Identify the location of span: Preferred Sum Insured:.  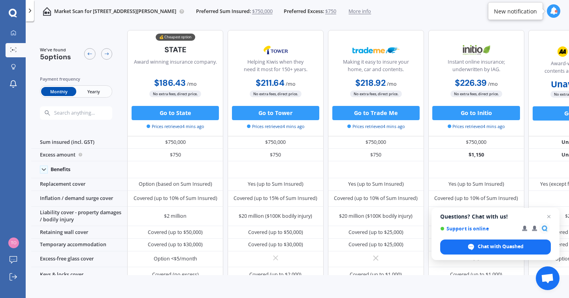
(223, 11).